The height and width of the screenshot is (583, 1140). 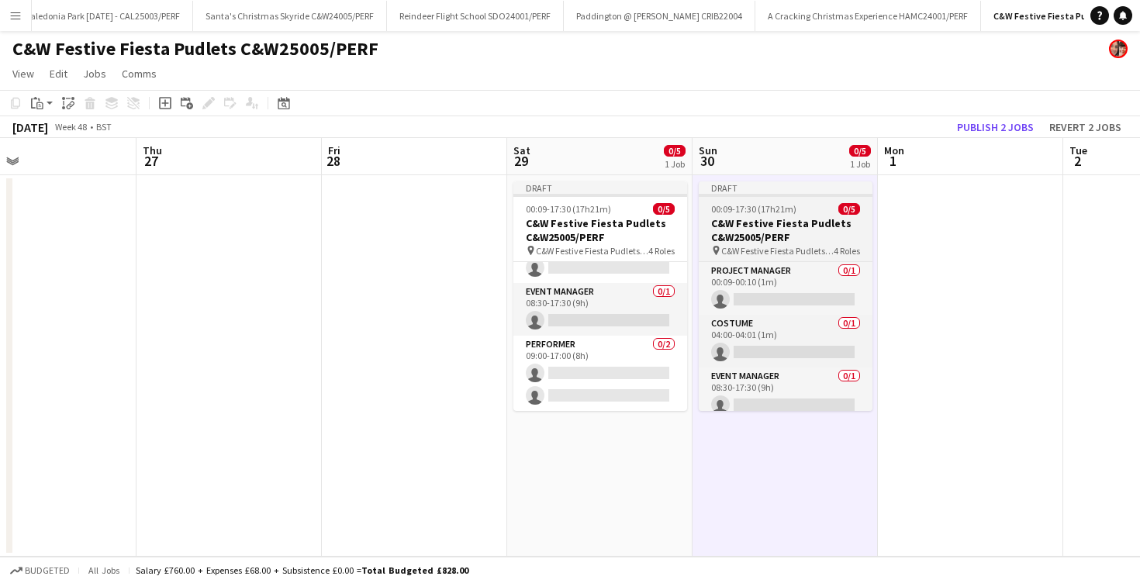 What do you see at coordinates (139, 74) in the screenshot?
I see `a: Comms` at bounding box center [139, 74].